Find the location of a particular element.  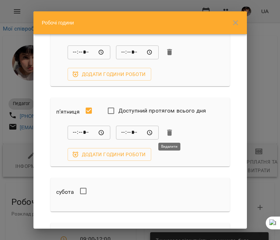

button: Видалити is located at coordinates (170, 52).